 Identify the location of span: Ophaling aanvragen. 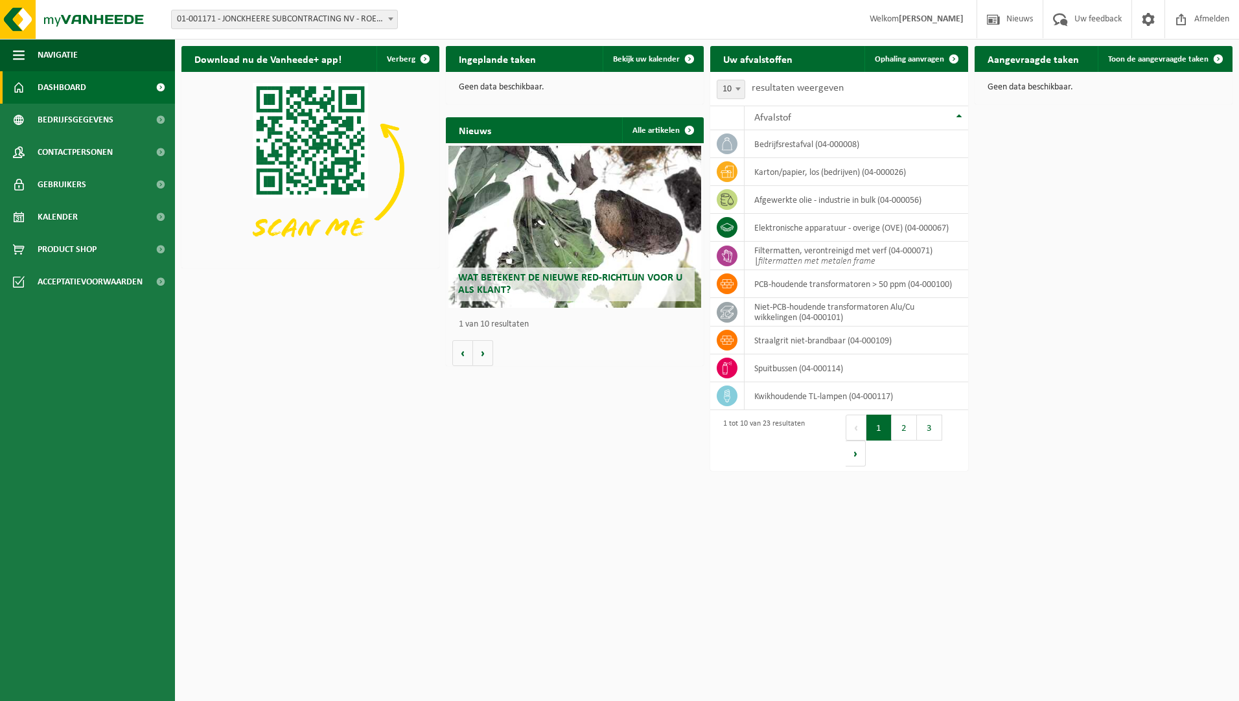
(909, 59).